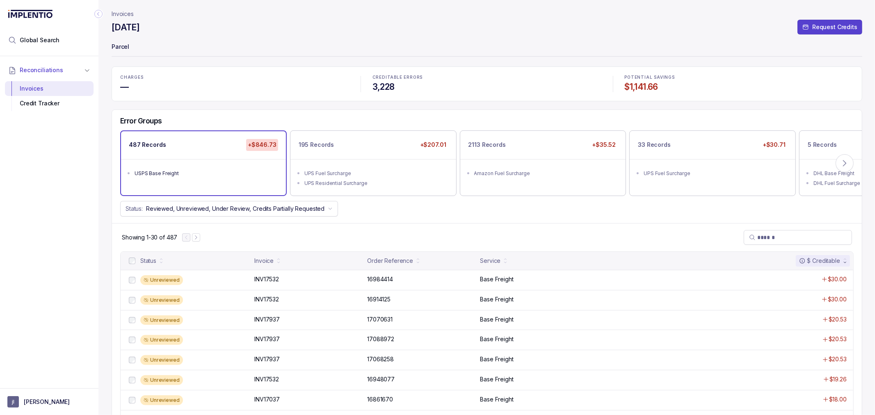 This screenshot has width=875, height=415. What do you see at coordinates (13, 402) in the screenshot?
I see `span: User initials` at bounding box center [13, 402].